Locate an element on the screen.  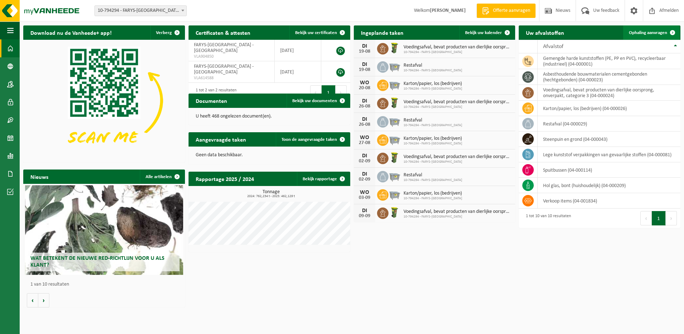
button: Verberg is located at coordinates (167, 33).